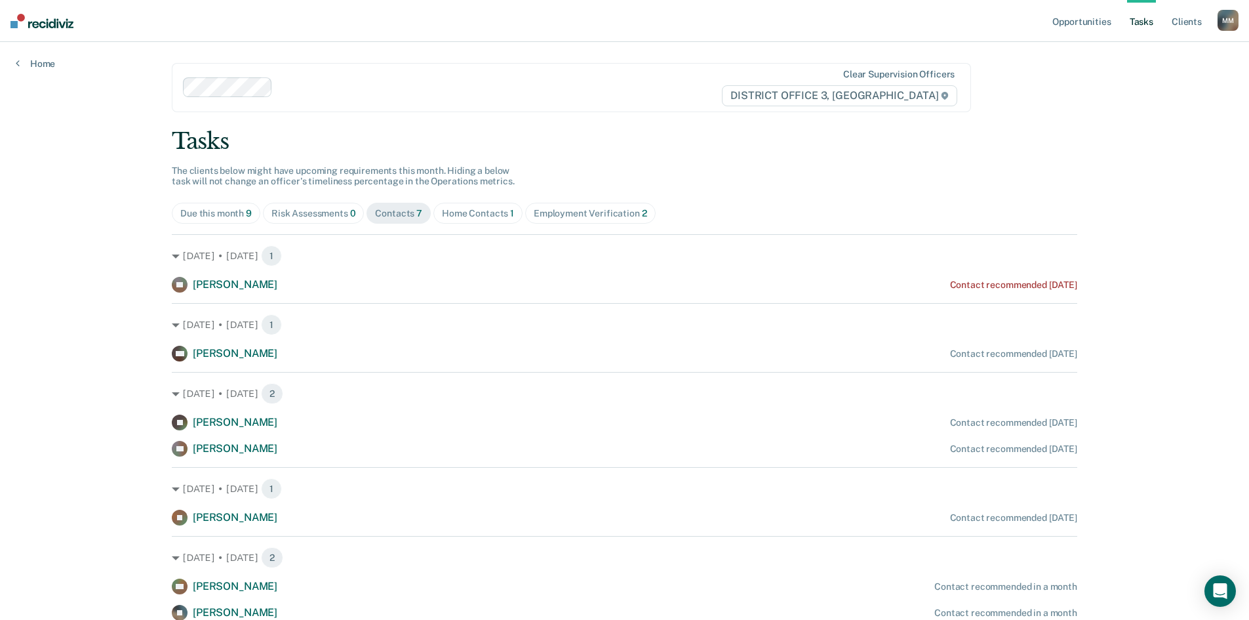 This screenshot has width=1249, height=620. I want to click on span: 9, so click(249, 213).